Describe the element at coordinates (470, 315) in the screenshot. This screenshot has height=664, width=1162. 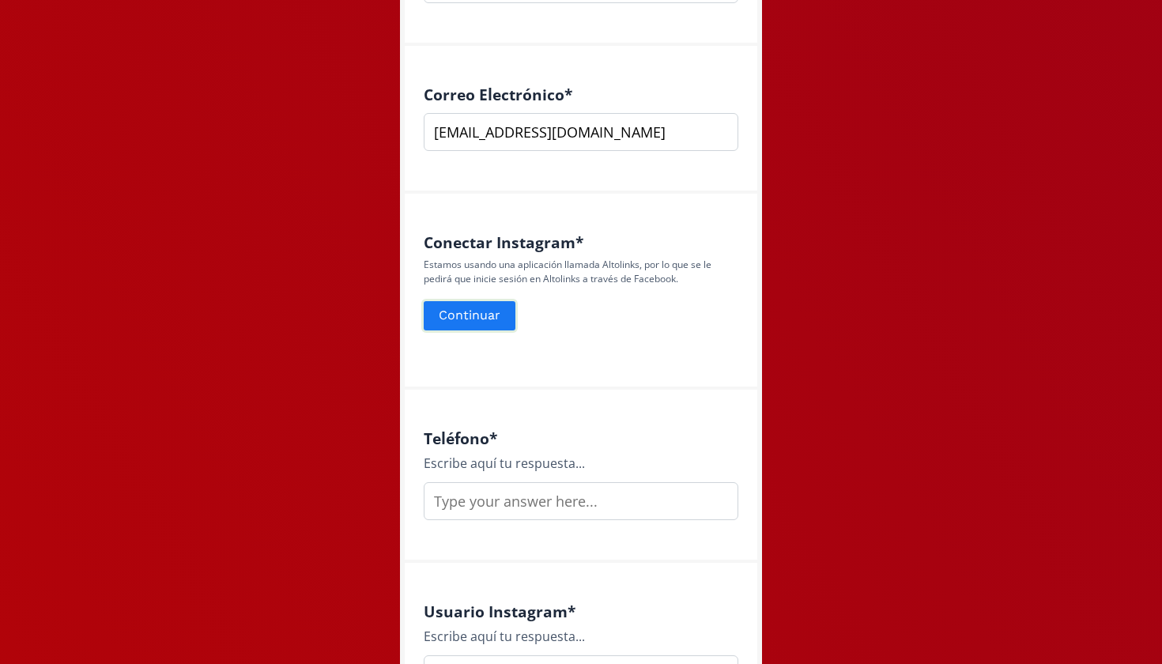
I see `button: Continuar` at that location.